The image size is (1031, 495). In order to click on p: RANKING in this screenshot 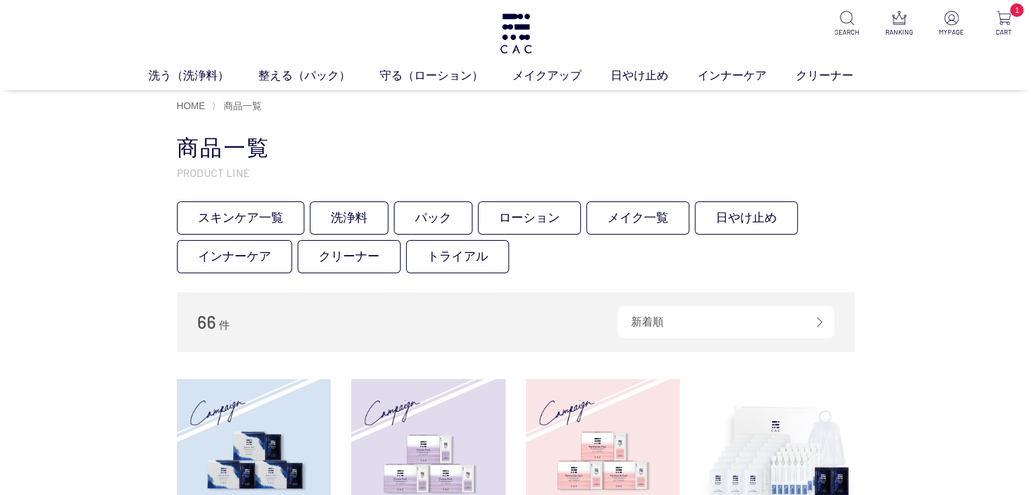, I will do `click(899, 32)`.